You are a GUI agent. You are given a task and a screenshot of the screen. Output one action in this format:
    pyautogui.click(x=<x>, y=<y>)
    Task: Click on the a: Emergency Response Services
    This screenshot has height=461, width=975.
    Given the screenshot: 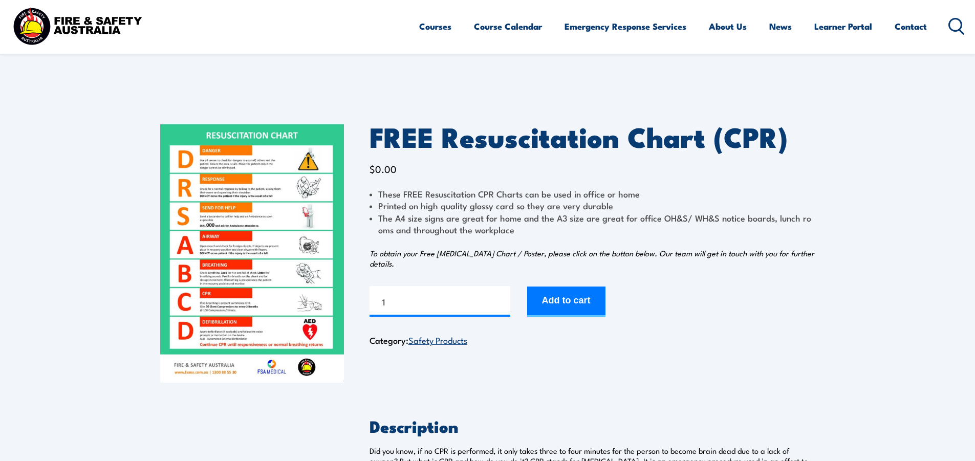 What is the action you would take?
    pyautogui.click(x=625, y=26)
    